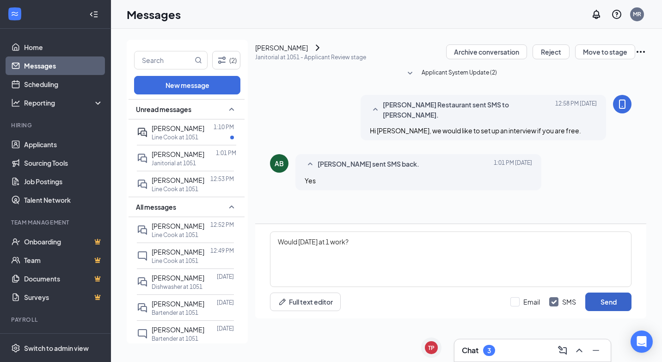 The image size is (662, 362). Describe the element at coordinates (16, 348) in the screenshot. I see `svg: Settings` at that location.